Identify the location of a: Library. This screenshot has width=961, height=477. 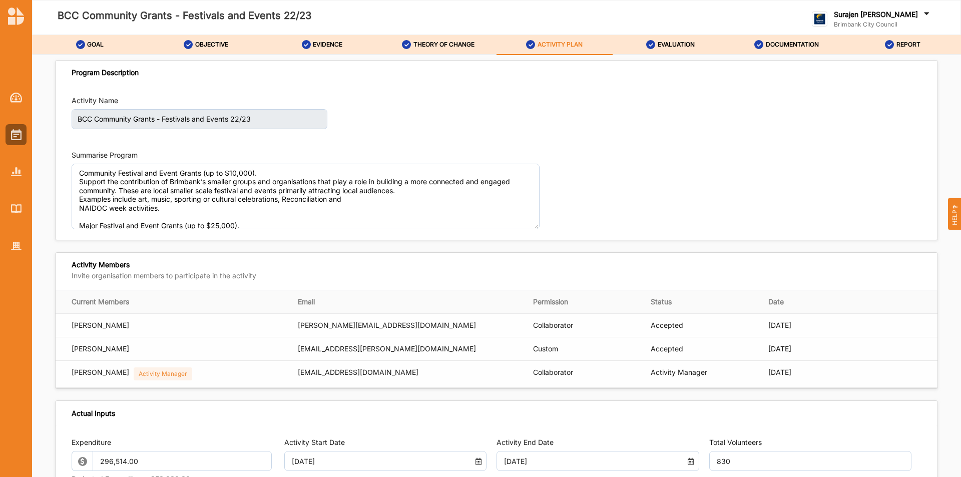
(16, 209).